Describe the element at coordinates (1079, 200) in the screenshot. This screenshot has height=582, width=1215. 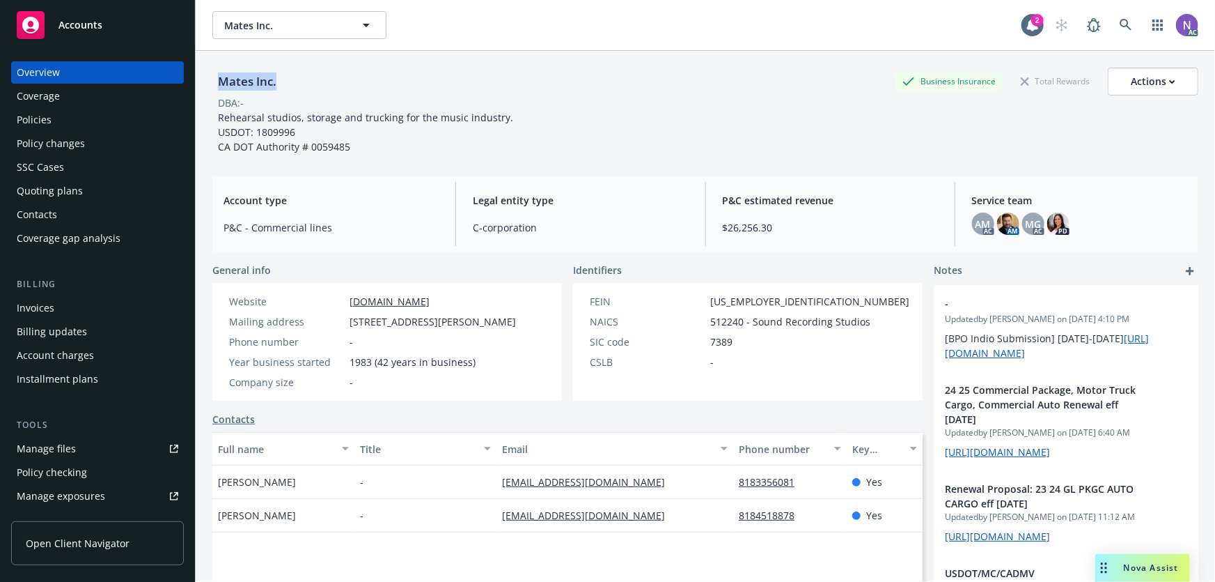
I see `span: Service team` at that location.